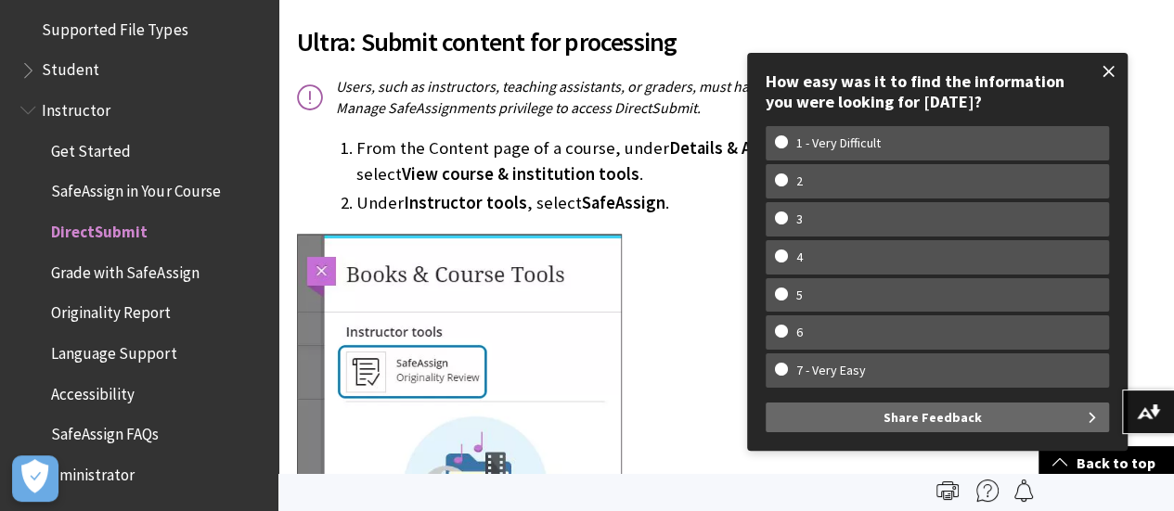 Image resolution: width=1174 pixels, height=511 pixels. What do you see at coordinates (1024, 491) in the screenshot?
I see `img: Follow this page` at bounding box center [1024, 491].